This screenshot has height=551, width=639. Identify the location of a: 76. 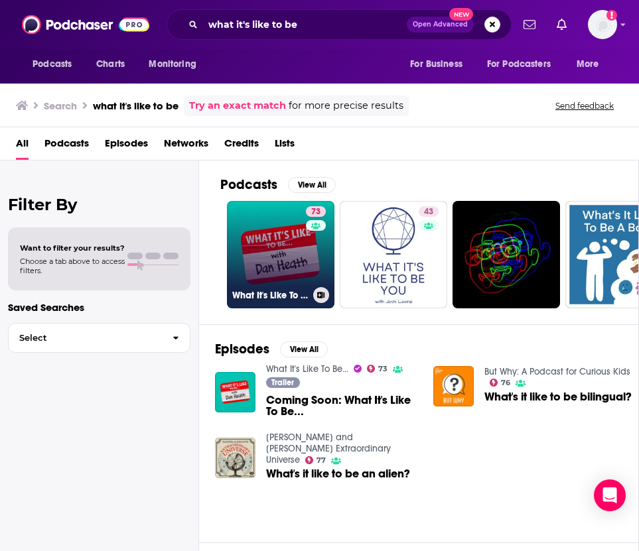
(500, 383).